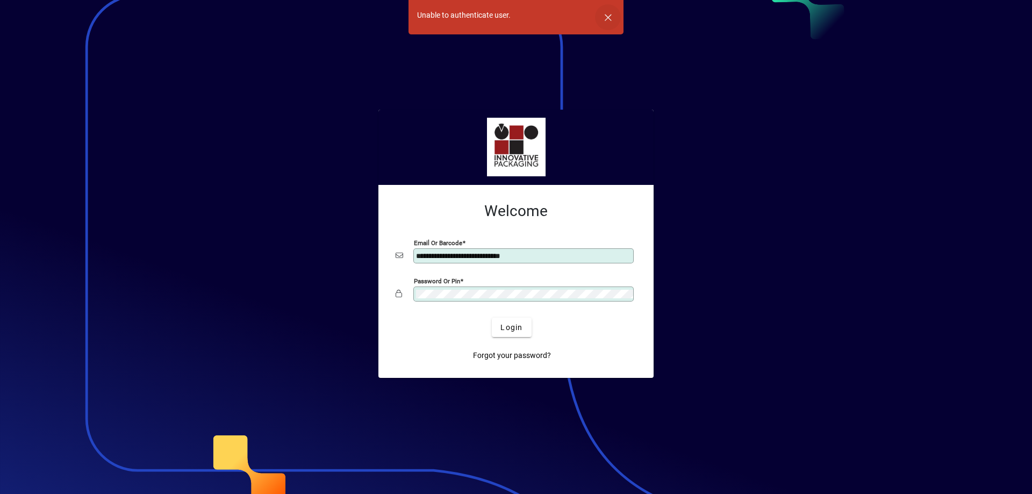 The image size is (1032, 494). I want to click on span: Login, so click(511, 327).